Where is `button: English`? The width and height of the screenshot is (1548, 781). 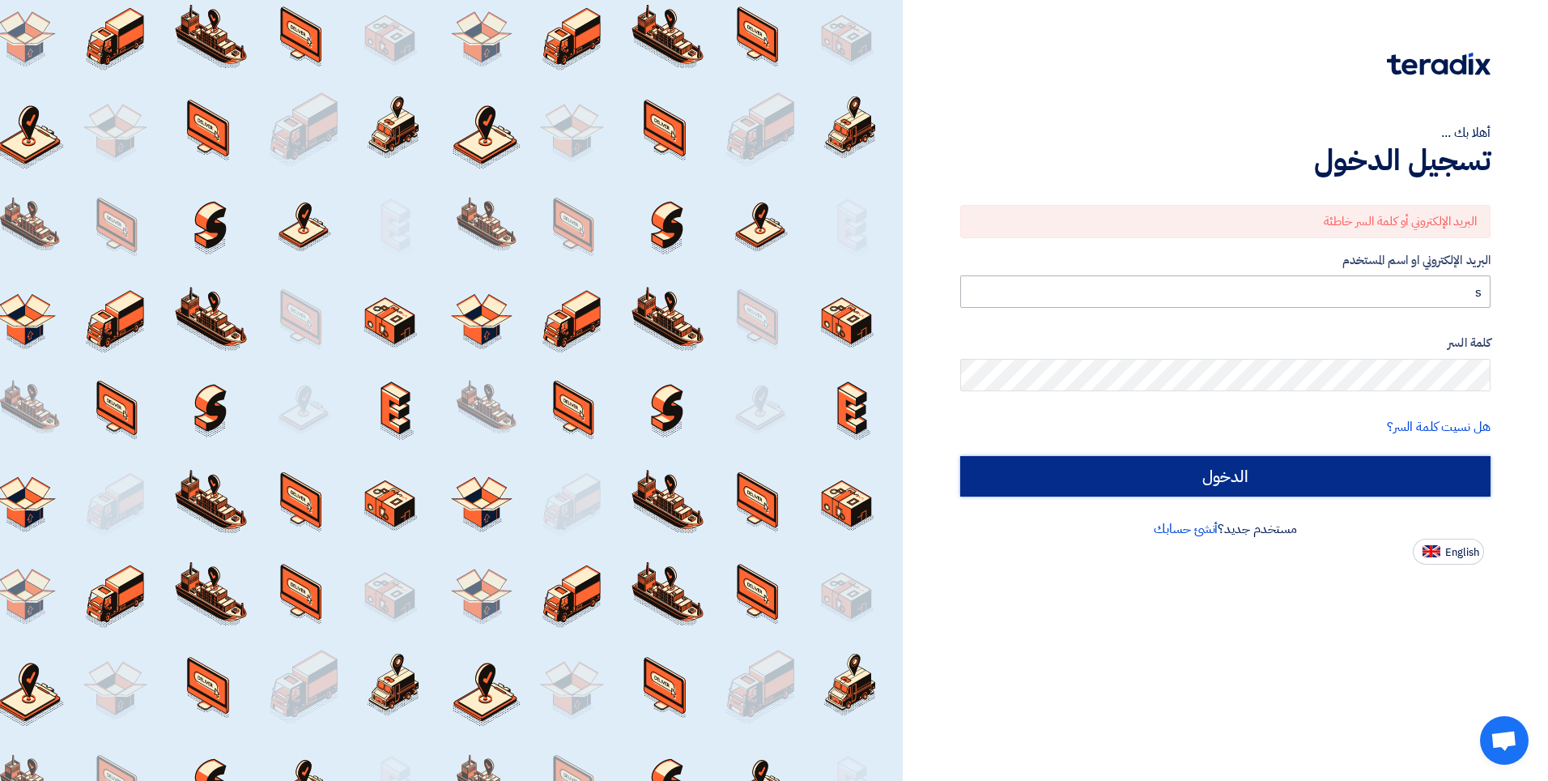 button: English is located at coordinates (1449, 551).